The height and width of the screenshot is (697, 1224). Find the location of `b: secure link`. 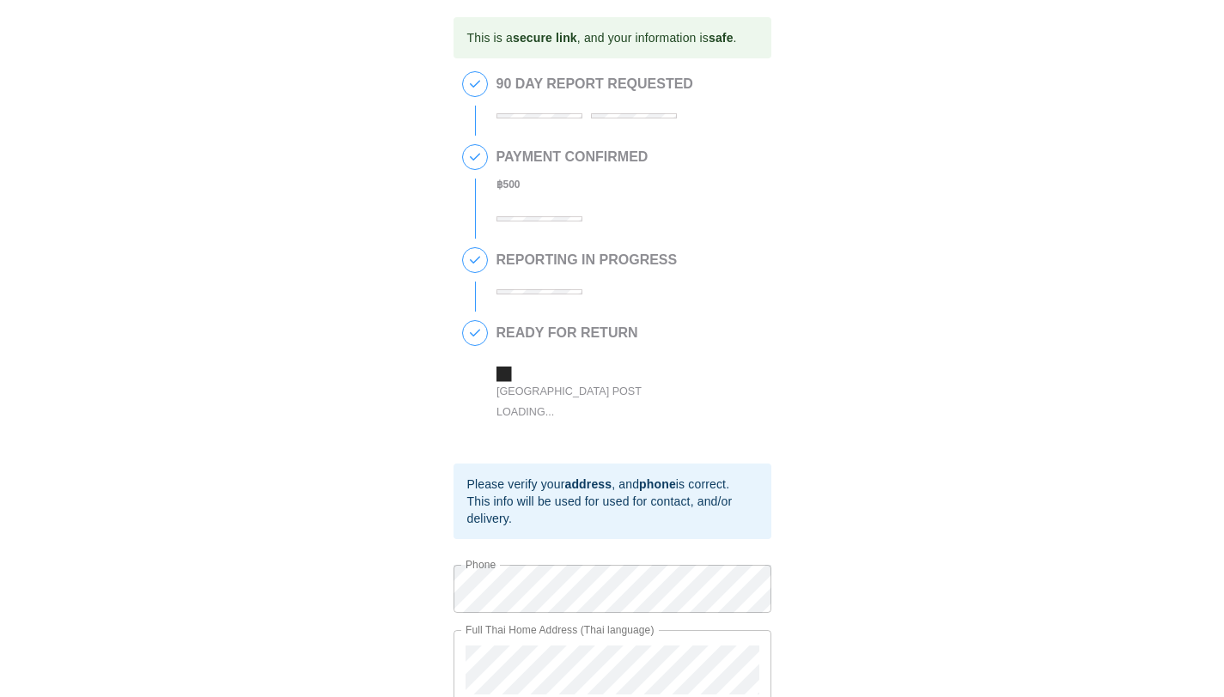

b: secure link is located at coordinates (544, 38).